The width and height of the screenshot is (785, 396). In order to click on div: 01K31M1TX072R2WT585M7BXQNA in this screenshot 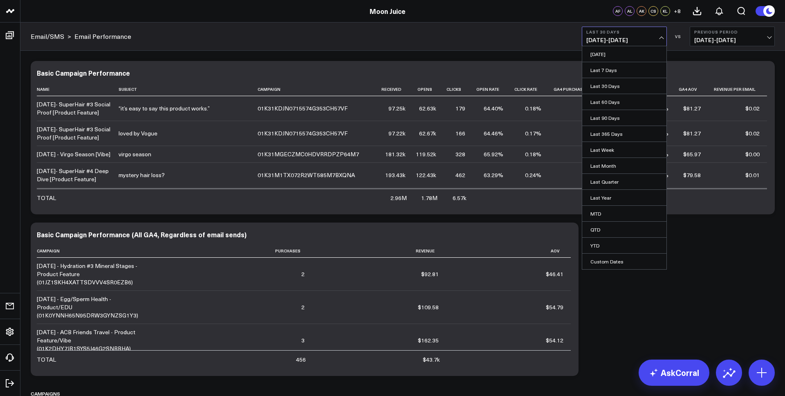, I will do `click(306, 175)`.